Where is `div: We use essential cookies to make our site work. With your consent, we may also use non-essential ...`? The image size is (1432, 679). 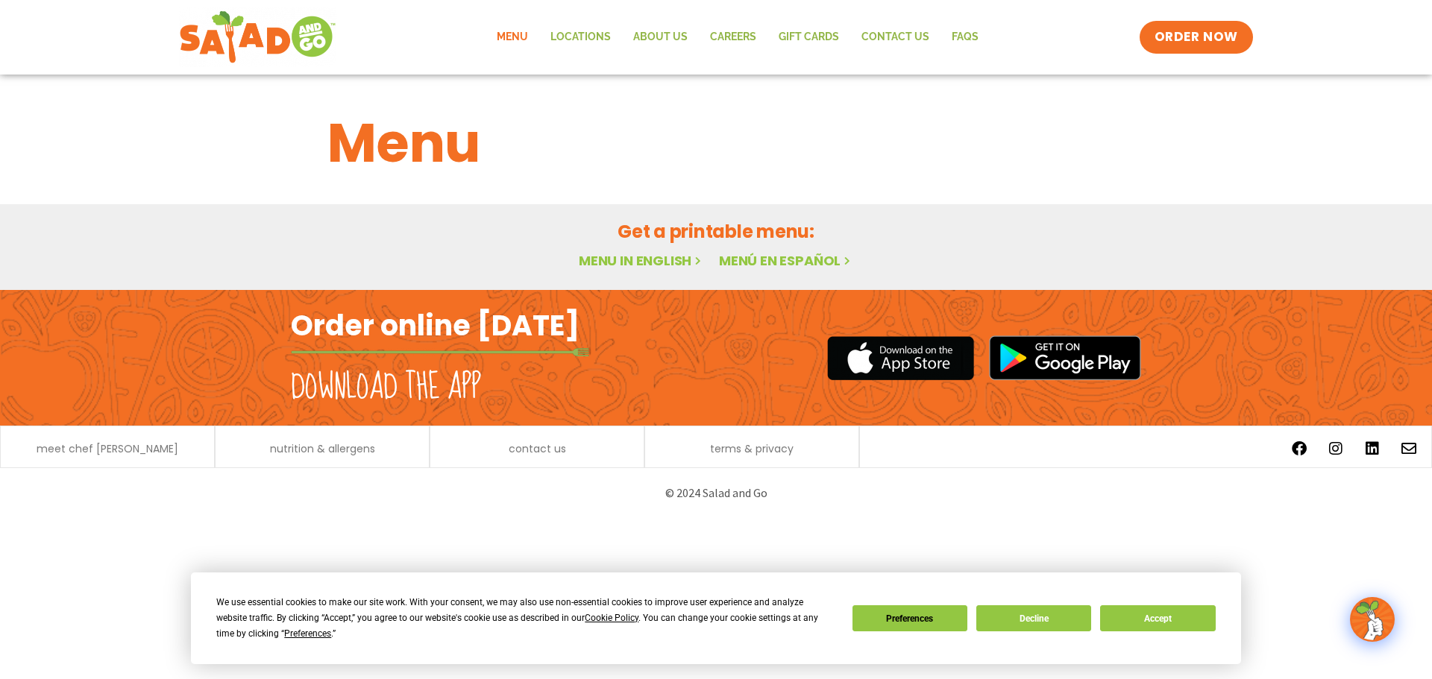 div: We use essential cookies to make our site work. With your consent, we may also use non-essential ... is located at coordinates (525, 618).